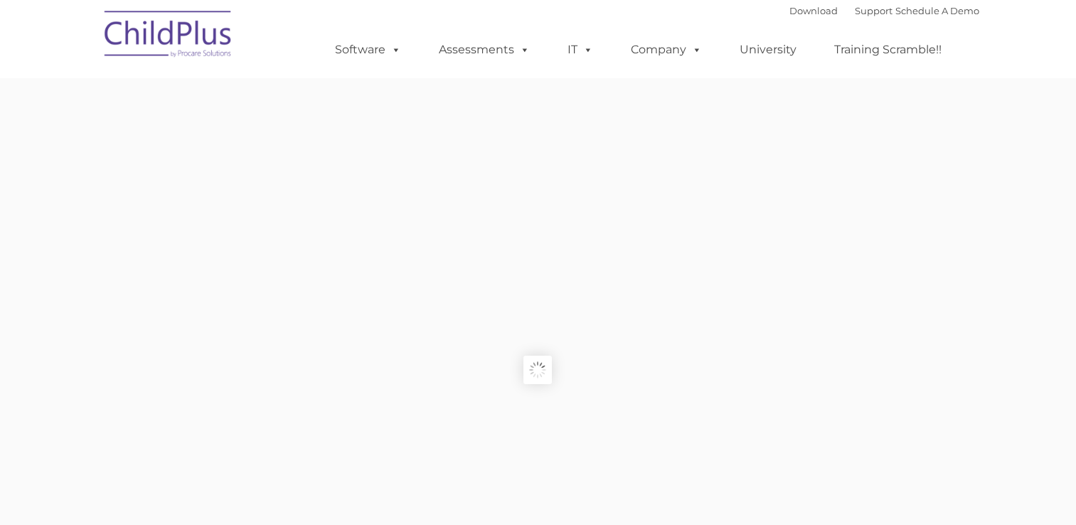 This screenshot has height=525, width=1076. I want to click on a: IT, so click(580, 50).